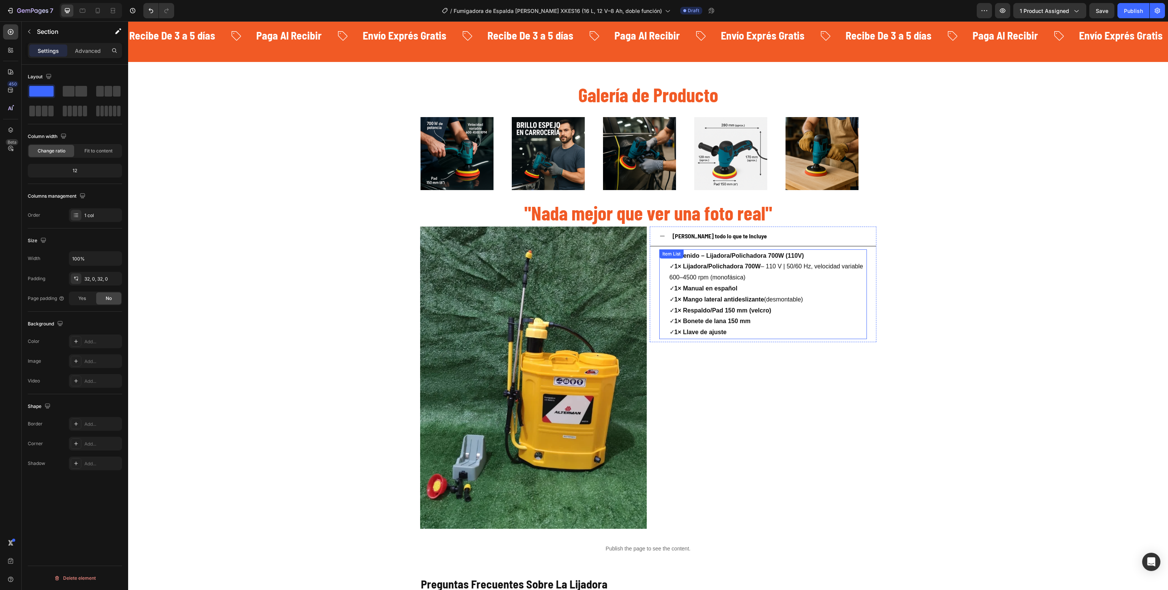  I want to click on strong: 1× Mango lateral antideslizante, so click(591, 278).